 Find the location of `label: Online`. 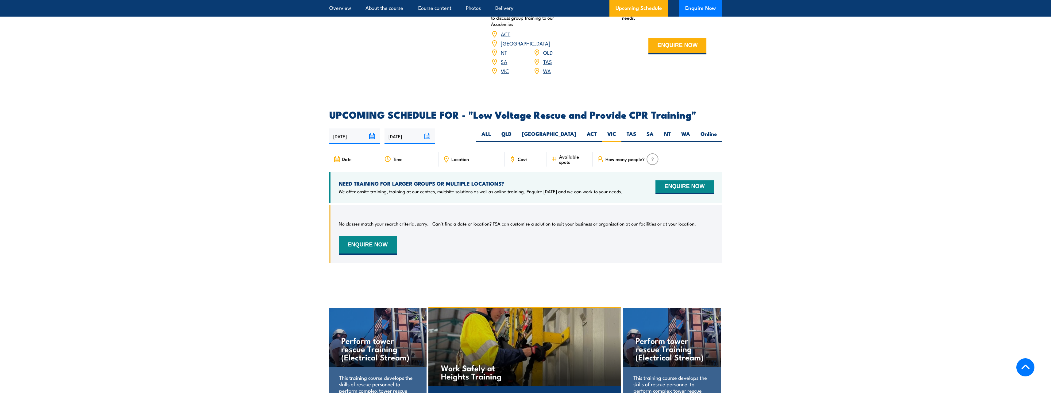

label: Online is located at coordinates (709, 136).